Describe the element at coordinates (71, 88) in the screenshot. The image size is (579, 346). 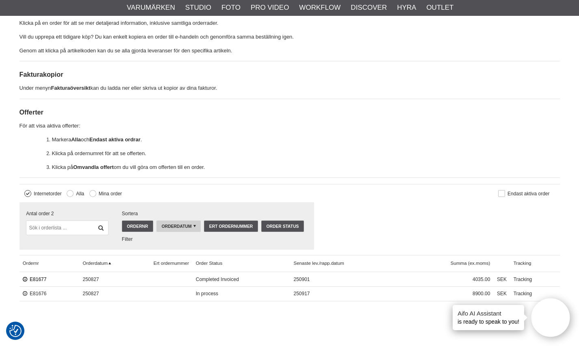
I see `strong: Fakturaöversikt` at that location.